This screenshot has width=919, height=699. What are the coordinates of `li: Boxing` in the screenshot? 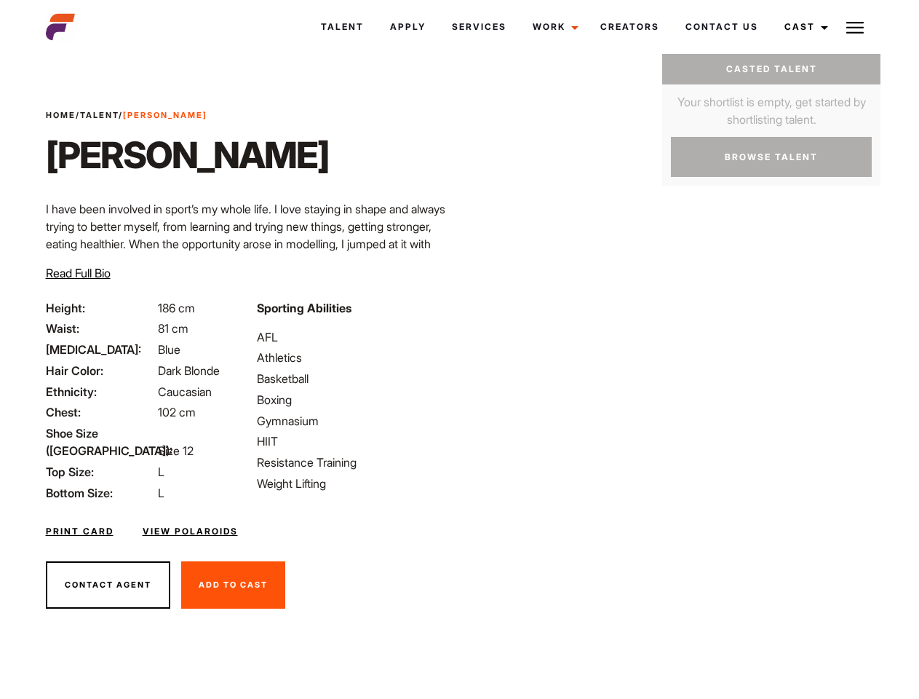 It's located at (354, 400).